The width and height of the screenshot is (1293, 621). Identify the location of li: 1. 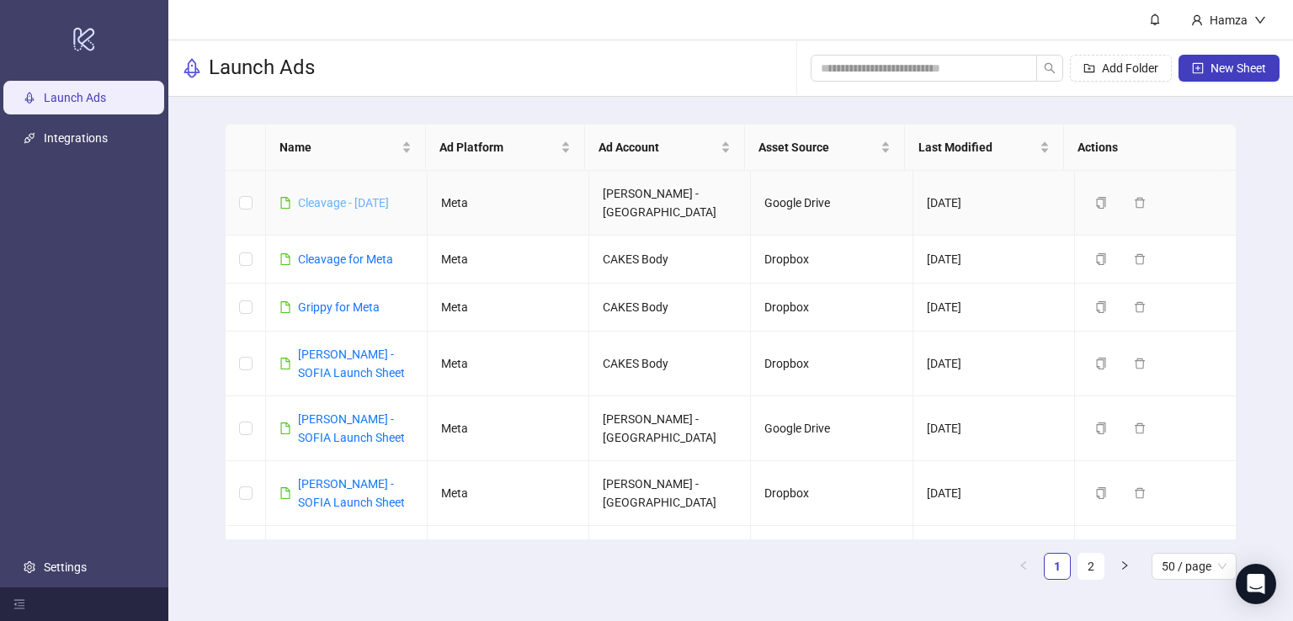
(1057, 567).